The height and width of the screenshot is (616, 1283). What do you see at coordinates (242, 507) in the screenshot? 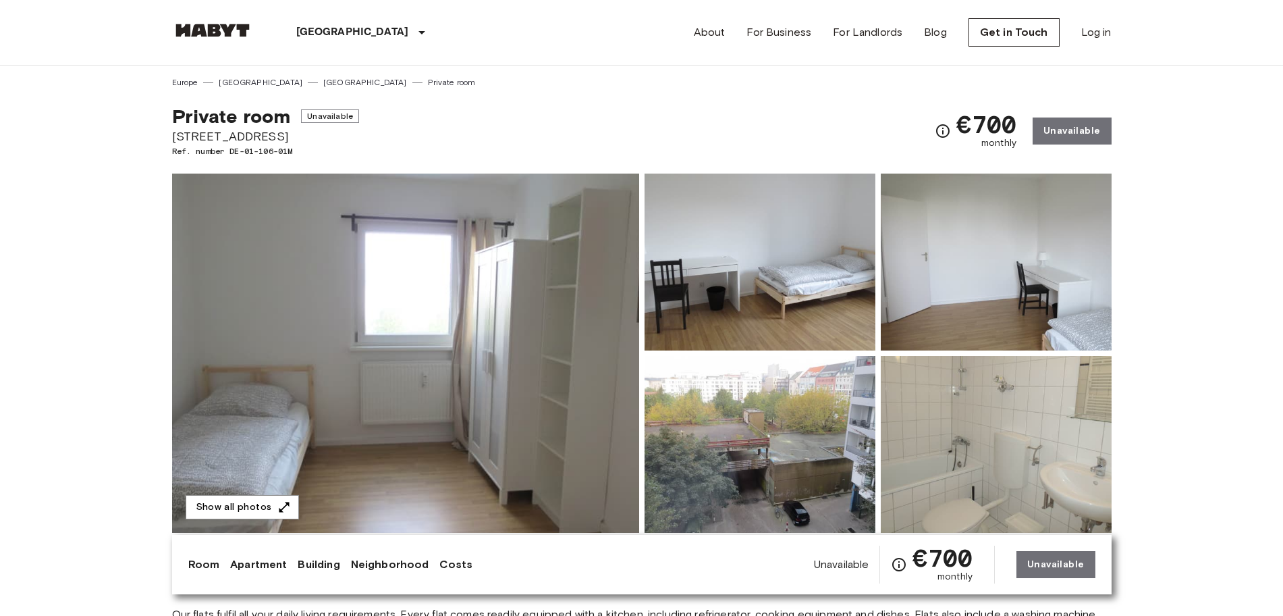
I see `button: Show all photos` at bounding box center [242, 507].